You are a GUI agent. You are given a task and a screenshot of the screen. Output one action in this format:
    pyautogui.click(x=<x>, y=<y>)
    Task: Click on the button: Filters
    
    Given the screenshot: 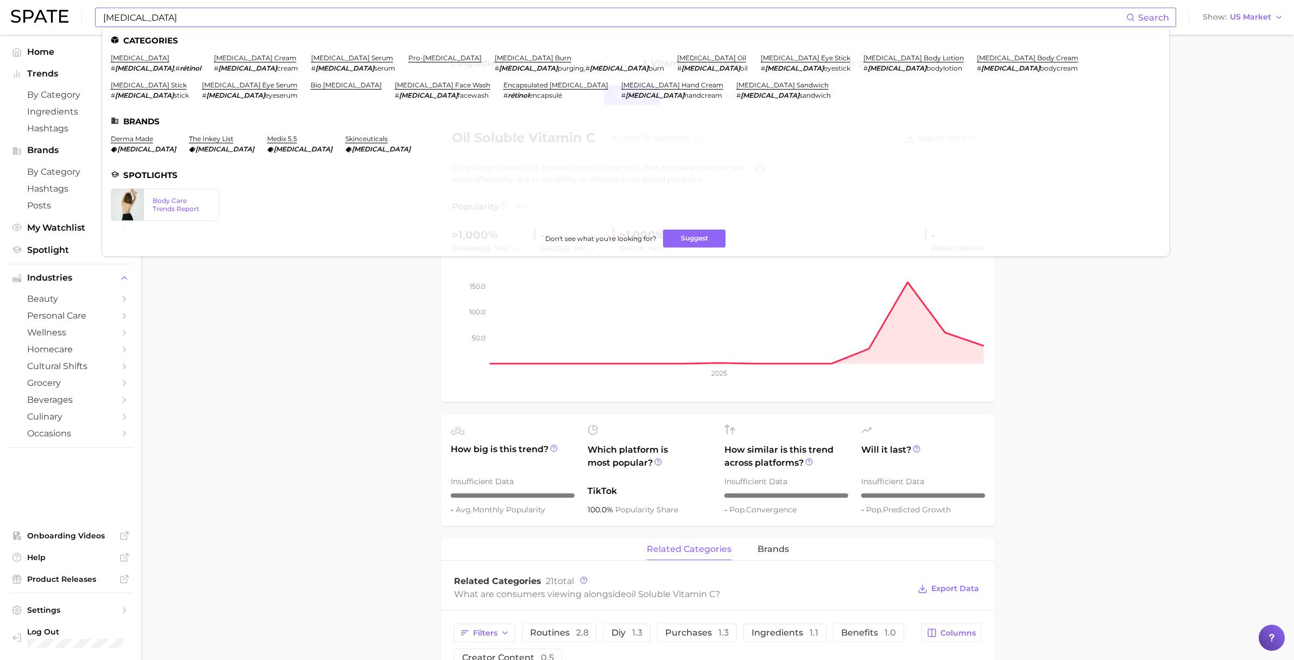 What is the action you would take?
    pyautogui.click(x=484, y=633)
    